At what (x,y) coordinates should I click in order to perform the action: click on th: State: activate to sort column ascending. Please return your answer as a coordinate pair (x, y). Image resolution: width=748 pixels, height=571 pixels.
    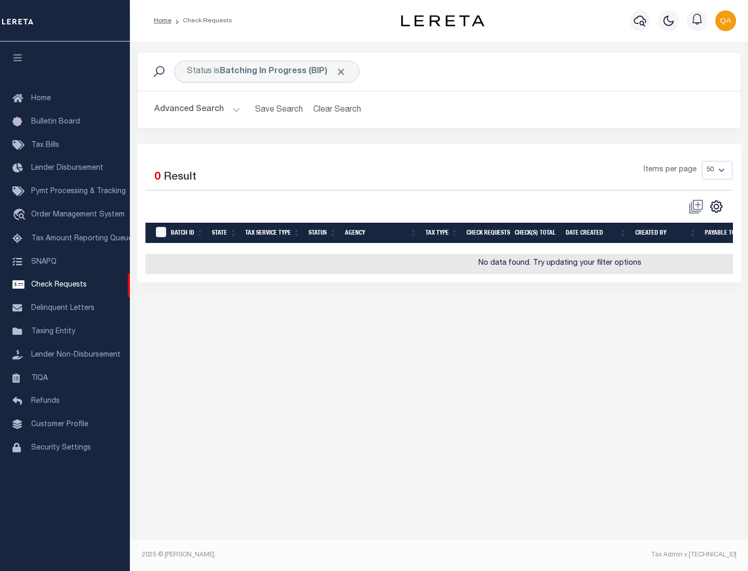
    Looking at the image, I should click on (224, 233).